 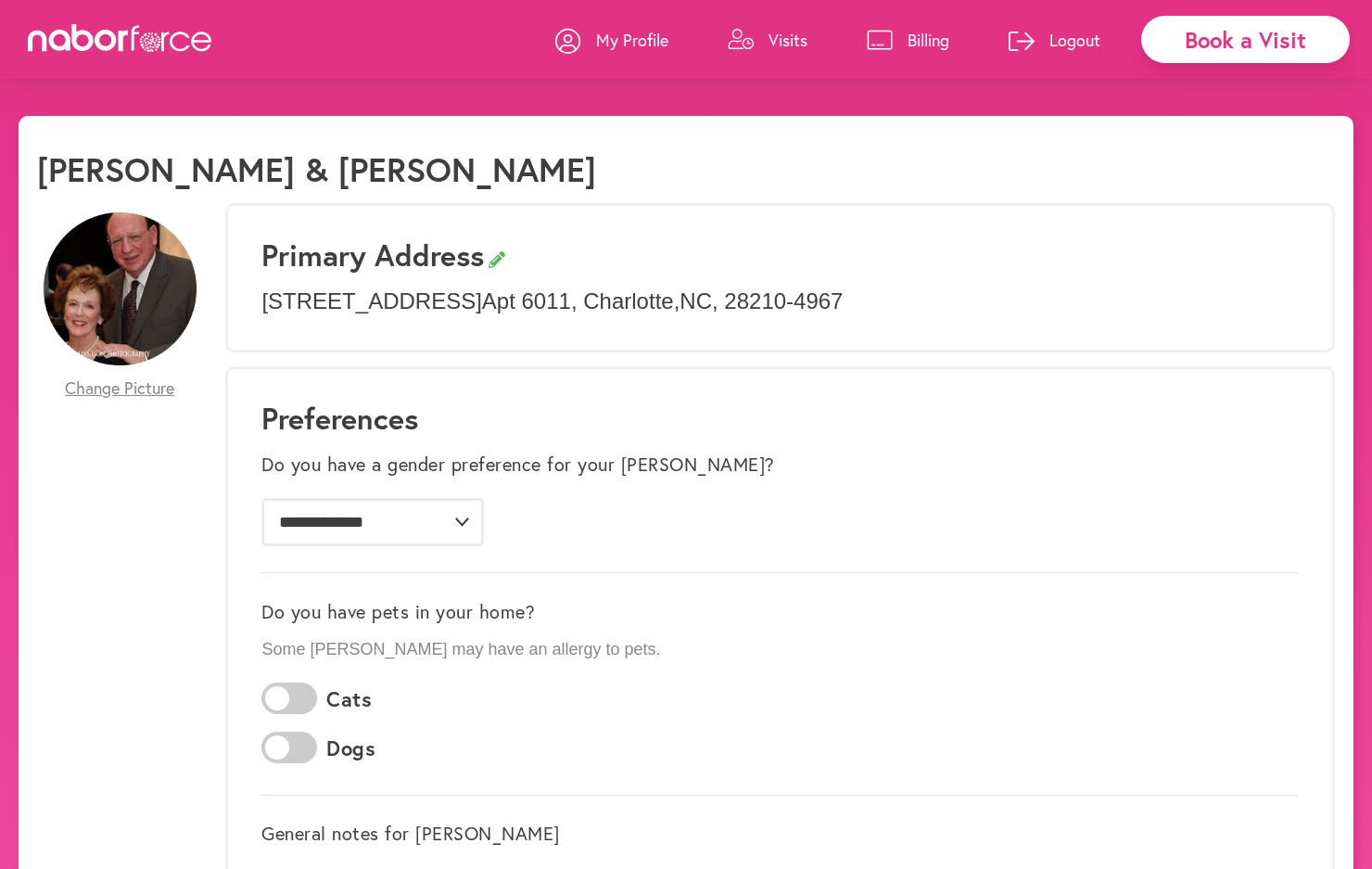 I want to click on label: Dogs, so click(x=350, y=748).